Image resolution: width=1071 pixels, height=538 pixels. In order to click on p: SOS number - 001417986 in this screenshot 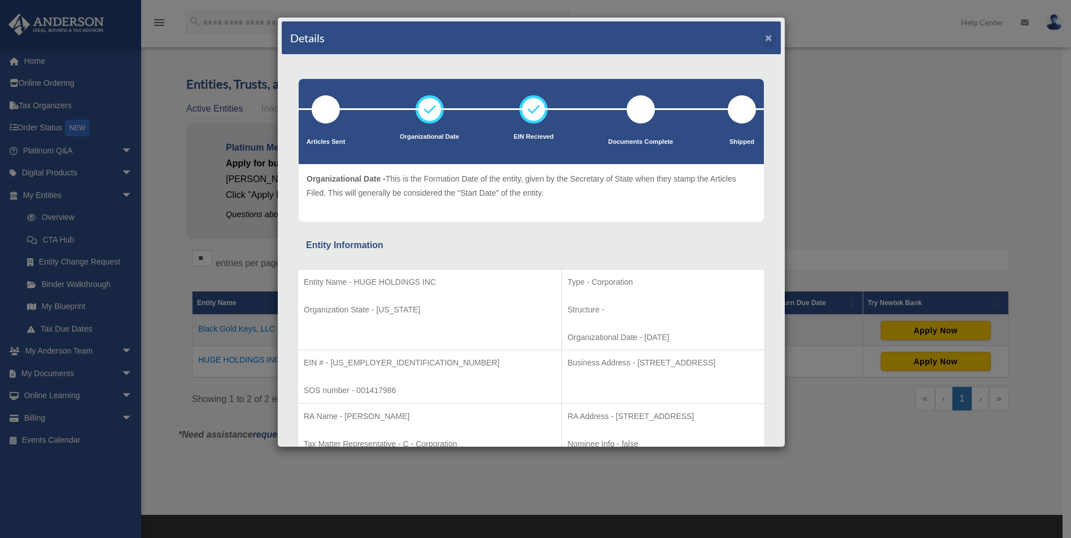, I will do `click(429, 391)`.